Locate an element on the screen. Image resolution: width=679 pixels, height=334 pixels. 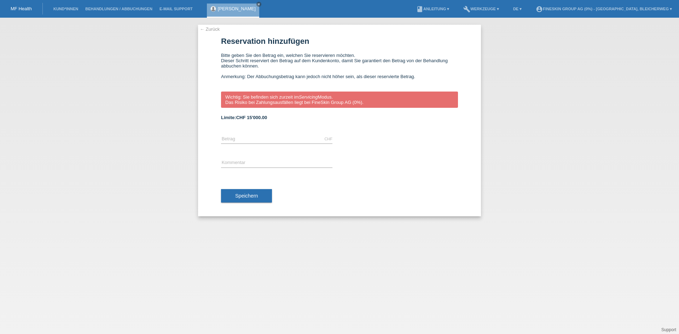
div: Bitte geben Sie den Betrag ein, welchen Sie reservieren möchten. Dieser Schritt reserviert den Be... is located at coordinates (340, 69).